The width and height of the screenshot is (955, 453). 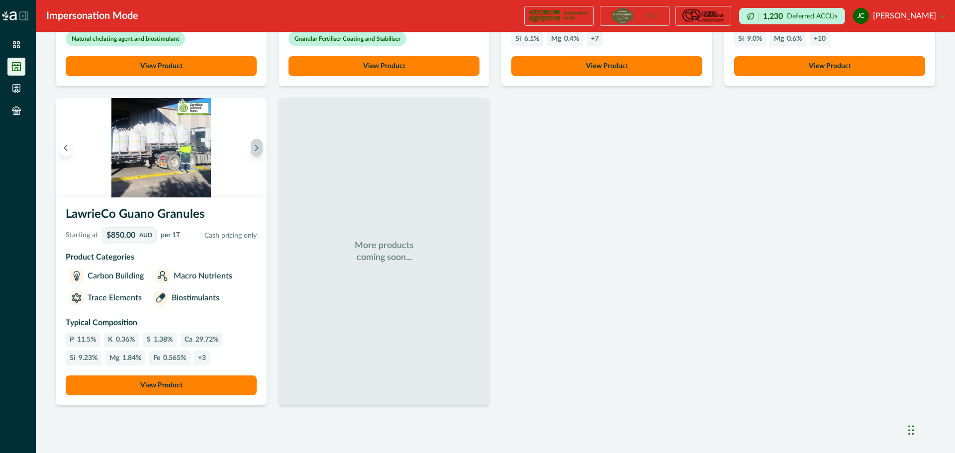 What do you see at coordinates (161, 216) in the screenshot?
I see `h3: LawrieCo Guano Granules` at bounding box center [161, 216].